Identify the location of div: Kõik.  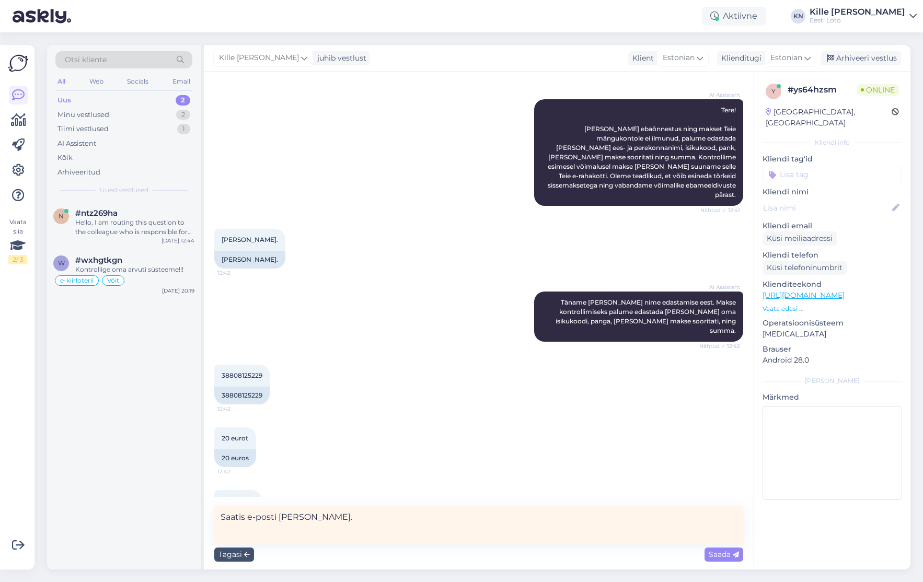
(65, 158).